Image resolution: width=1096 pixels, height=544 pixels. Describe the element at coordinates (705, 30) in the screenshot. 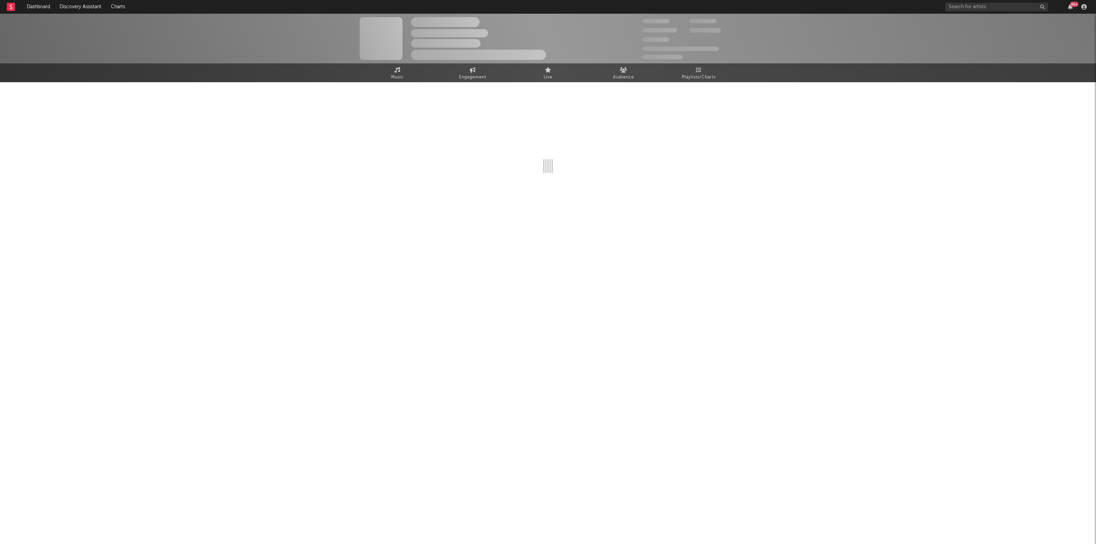

I see `span: 1.000.000` at that location.